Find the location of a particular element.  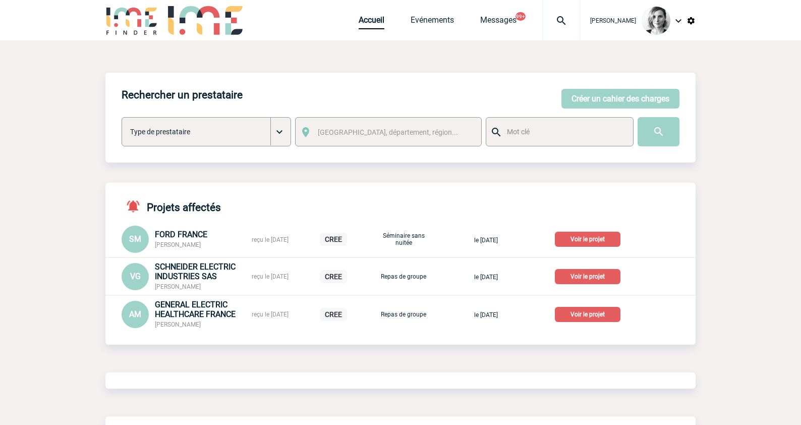

input: Mot clé is located at coordinates (564, 132).